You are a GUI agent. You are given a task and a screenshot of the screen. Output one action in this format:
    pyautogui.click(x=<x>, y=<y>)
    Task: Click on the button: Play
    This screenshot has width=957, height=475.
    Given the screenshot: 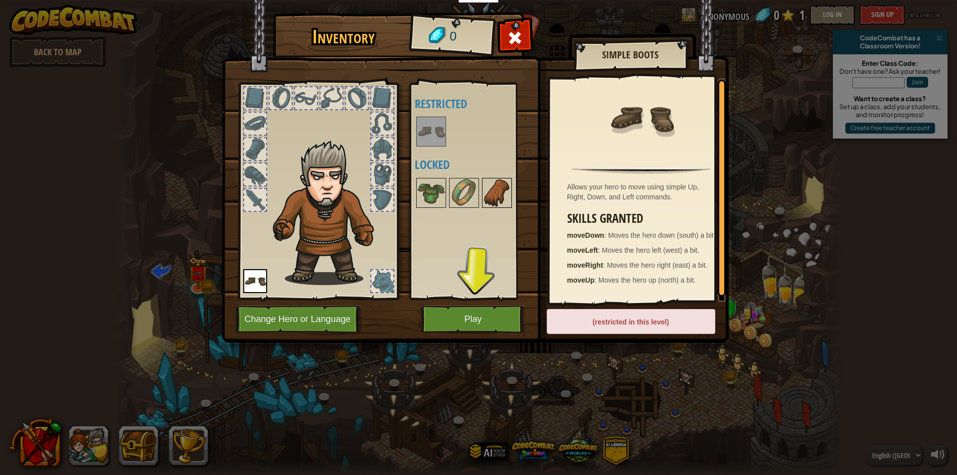 What is the action you would take?
    pyautogui.click(x=473, y=319)
    